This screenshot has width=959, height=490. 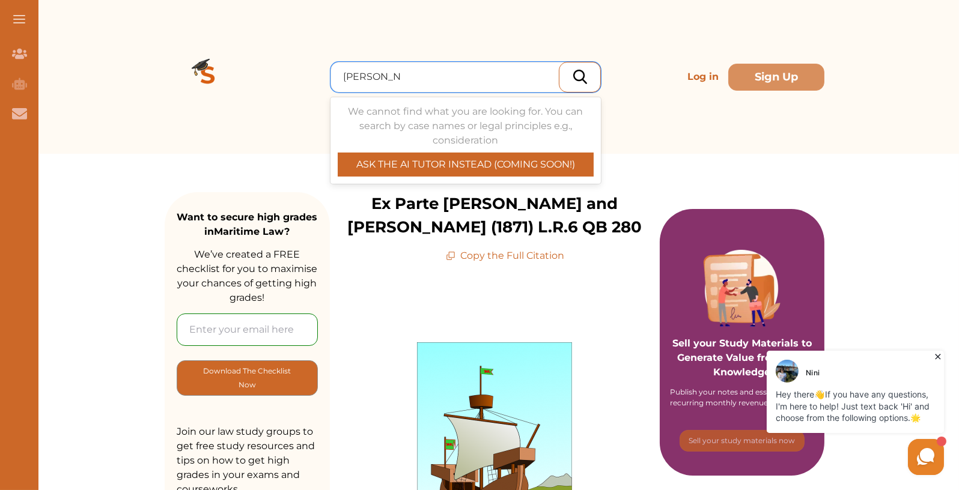 What do you see at coordinates (184, 58) in the screenshot?
I see `p: Hey there If you have any questions, I'm here to help! Just text back 'Hi' and choose from the fo...` at bounding box center [184, 58].